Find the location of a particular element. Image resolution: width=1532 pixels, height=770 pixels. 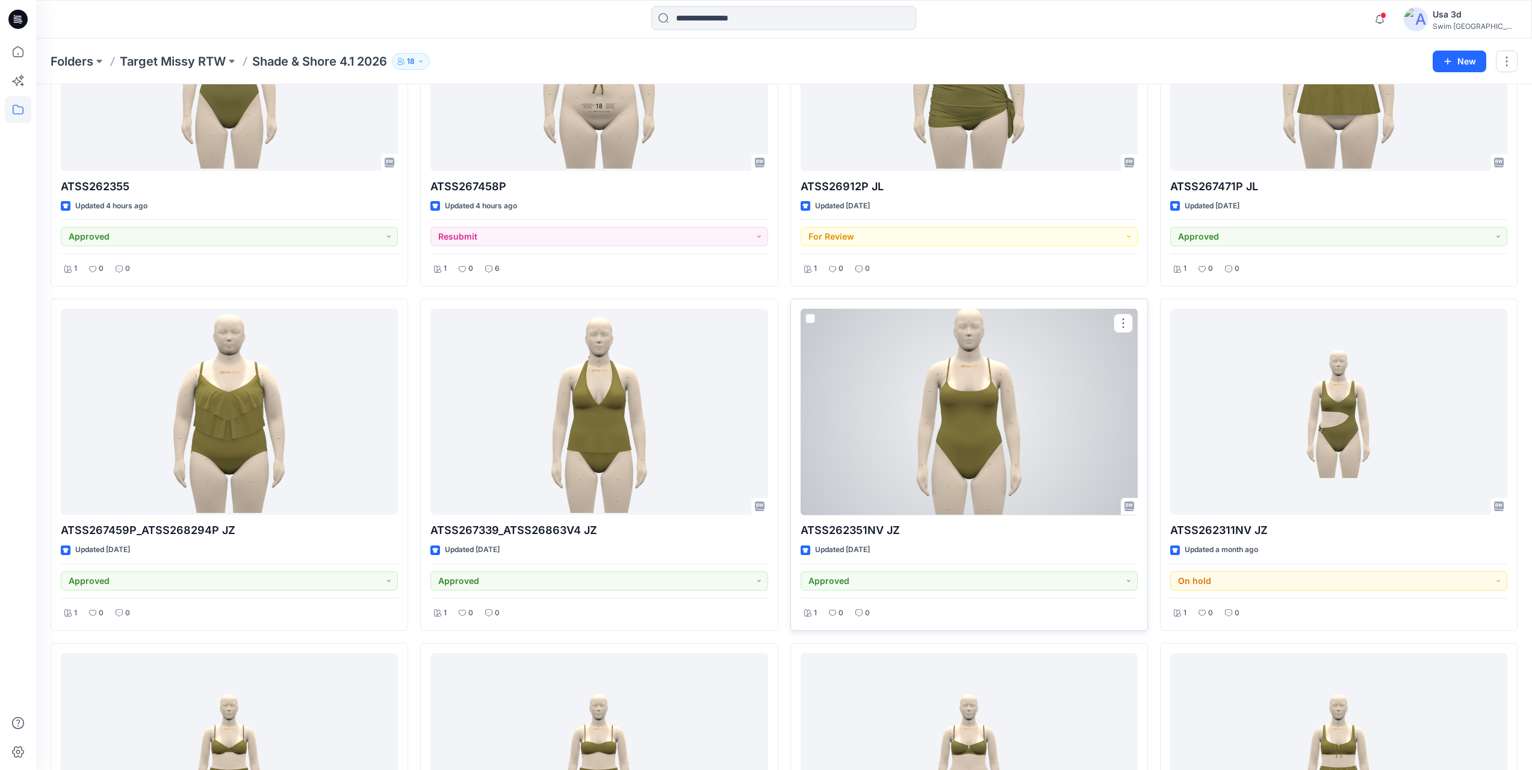

p: Target Missy RTW is located at coordinates (173, 61).